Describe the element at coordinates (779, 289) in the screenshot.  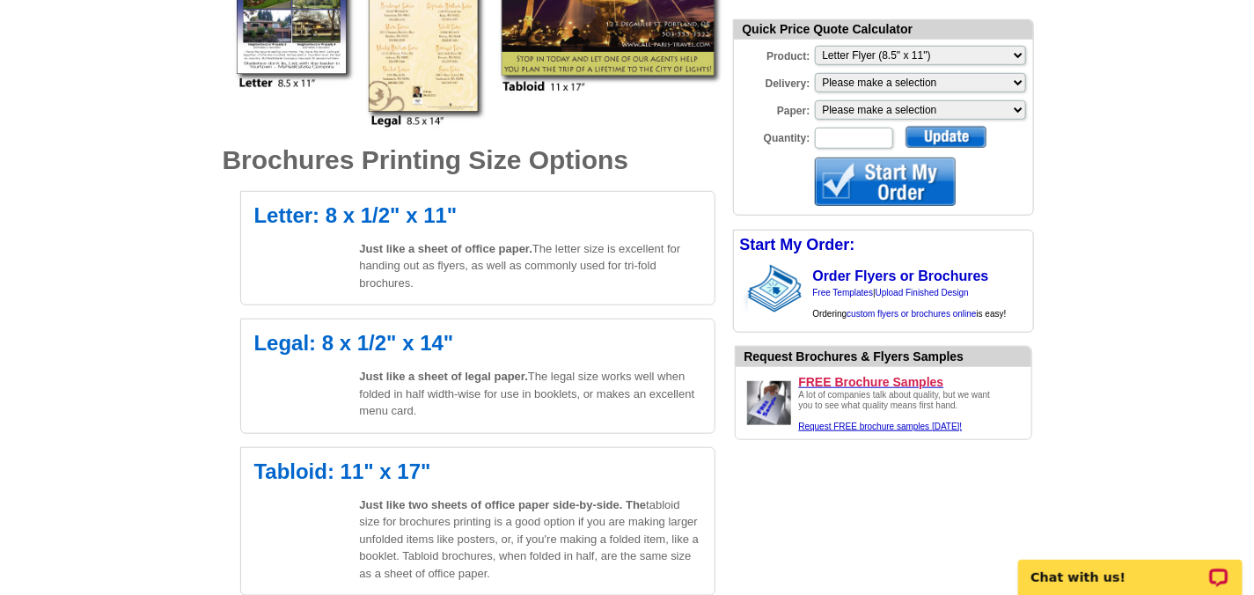
I see `img: stack of brochures with custom content` at that location.